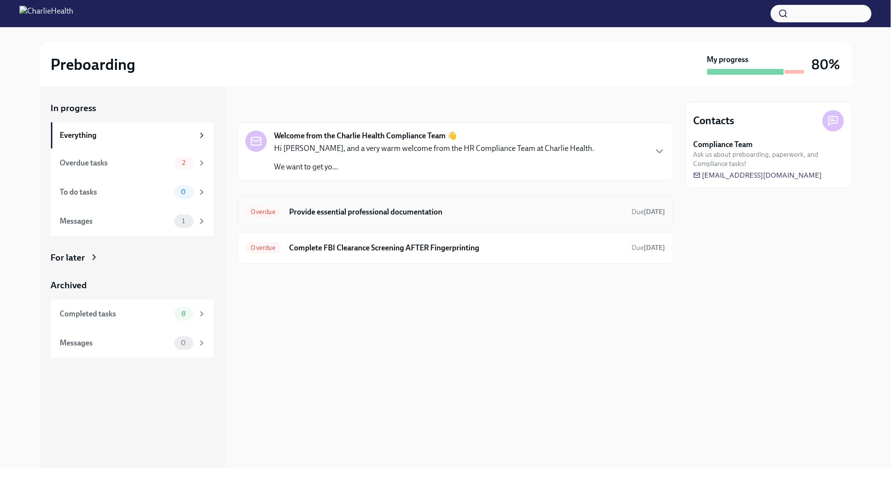 This screenshot has height=478, width=891. What do you see at coordinates (132, 285) in the screenshot?
I see `div: Archived` at bounding box center [132, 285].